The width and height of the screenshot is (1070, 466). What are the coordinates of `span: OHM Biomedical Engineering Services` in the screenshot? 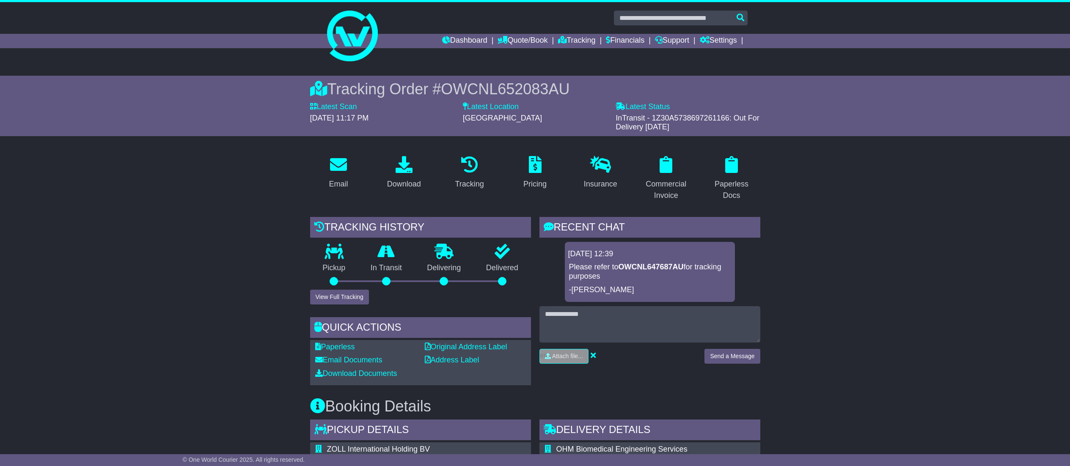 It's located at (622, 449).